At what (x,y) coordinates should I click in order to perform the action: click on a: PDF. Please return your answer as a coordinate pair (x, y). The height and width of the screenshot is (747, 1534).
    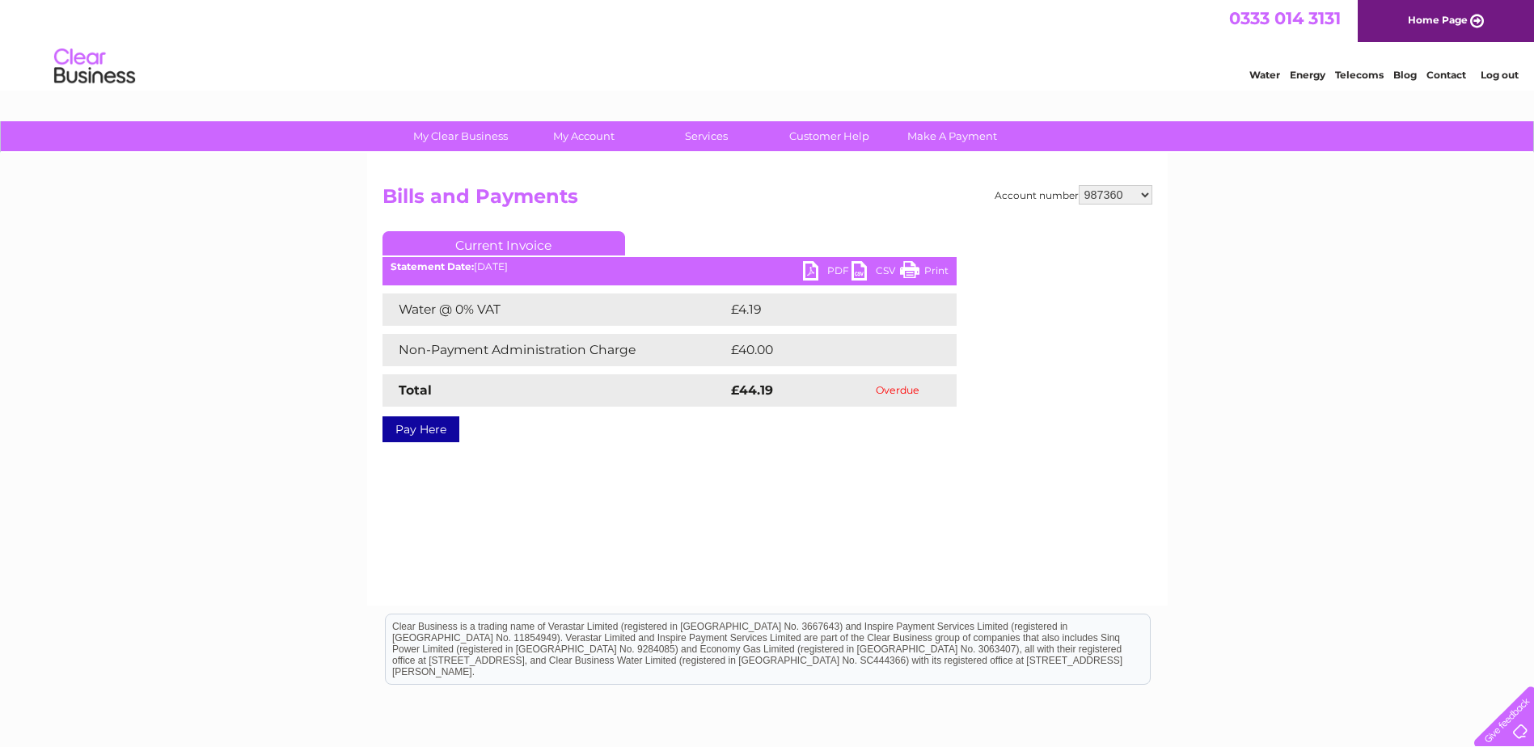
    Looking at the image, I should click on (827, 273).